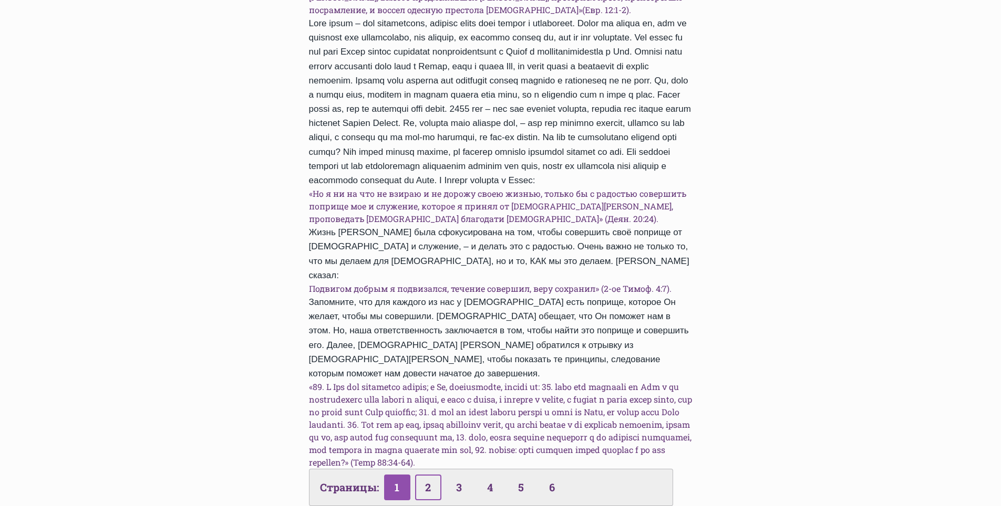 This screenshot has height=506, width=1001. I want to click on h6: Подвигом добрым я подвизался, течение совершил, веру сохранил» (2-ое Тимоф. 4:7)., so click(501, 289).